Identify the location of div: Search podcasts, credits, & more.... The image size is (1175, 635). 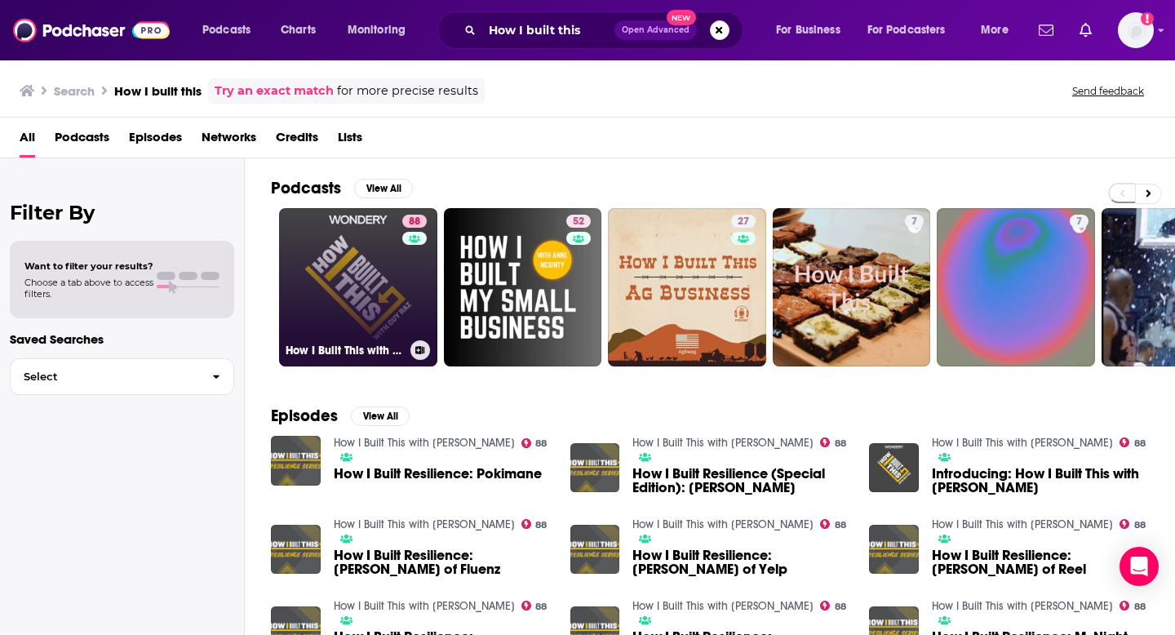
(605, 30).